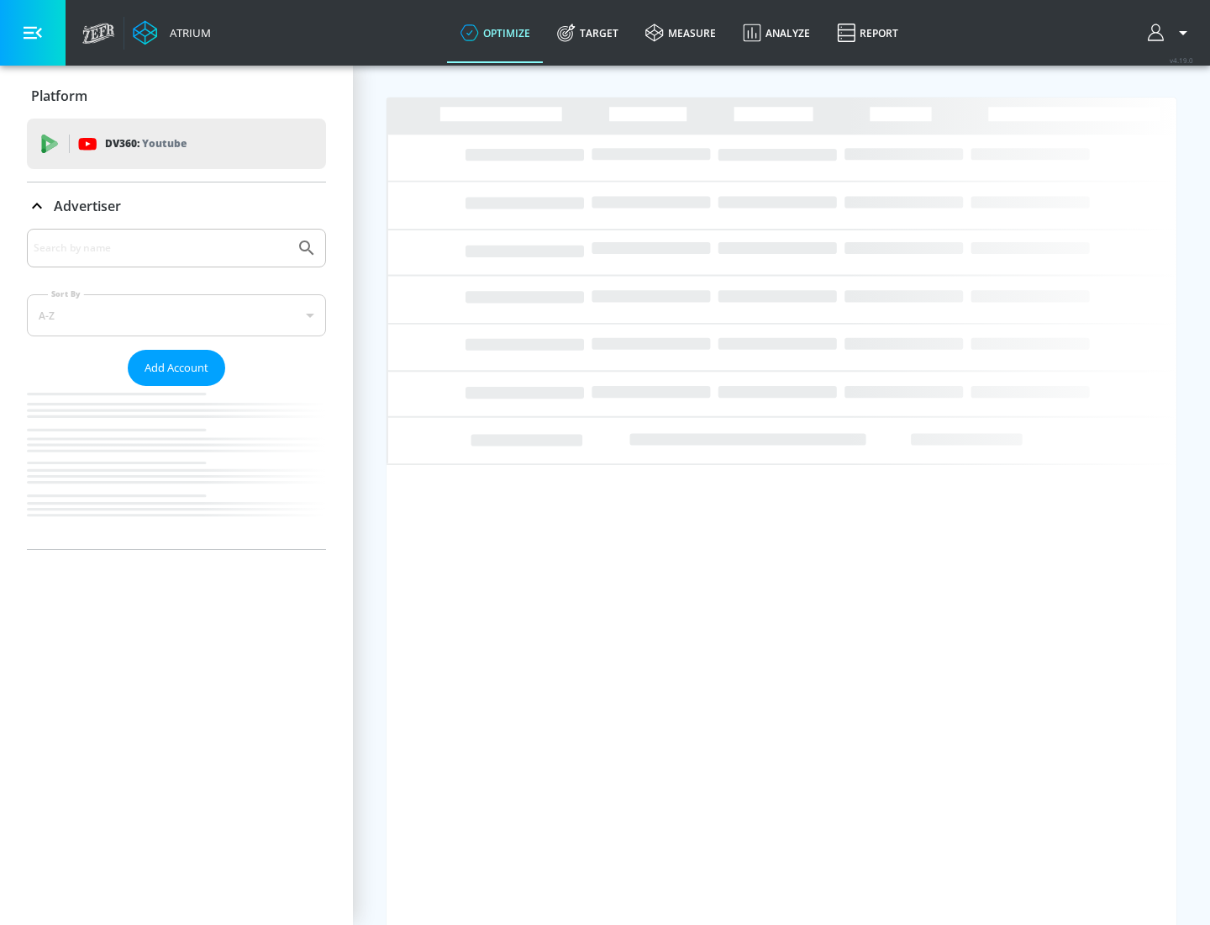 The height and width of the screenshot is (925, 1210). What do you see at coordinates (187, 33) in the screenshot?
I see `div: Atrium` at bounding box center [187, 33].